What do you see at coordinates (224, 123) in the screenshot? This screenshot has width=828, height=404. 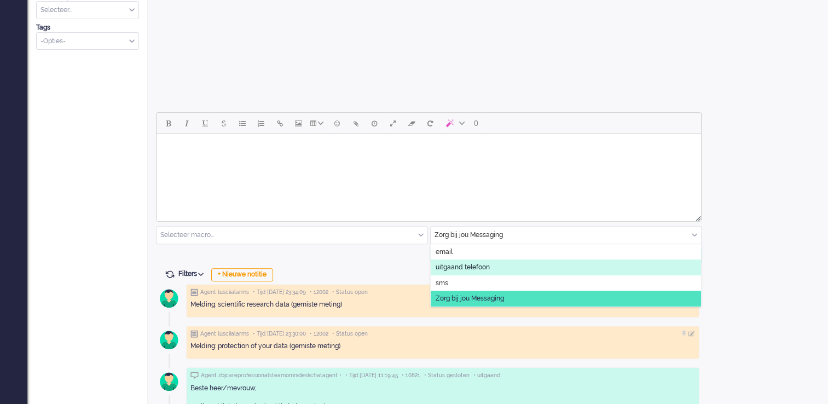 I see `button: Strikethrough` at bounding box center [224, 123].